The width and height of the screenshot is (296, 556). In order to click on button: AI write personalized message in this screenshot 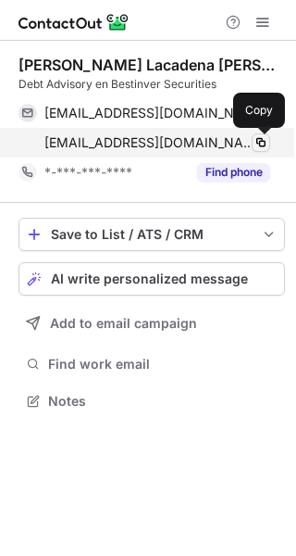, I will do `click(152, 279)`.